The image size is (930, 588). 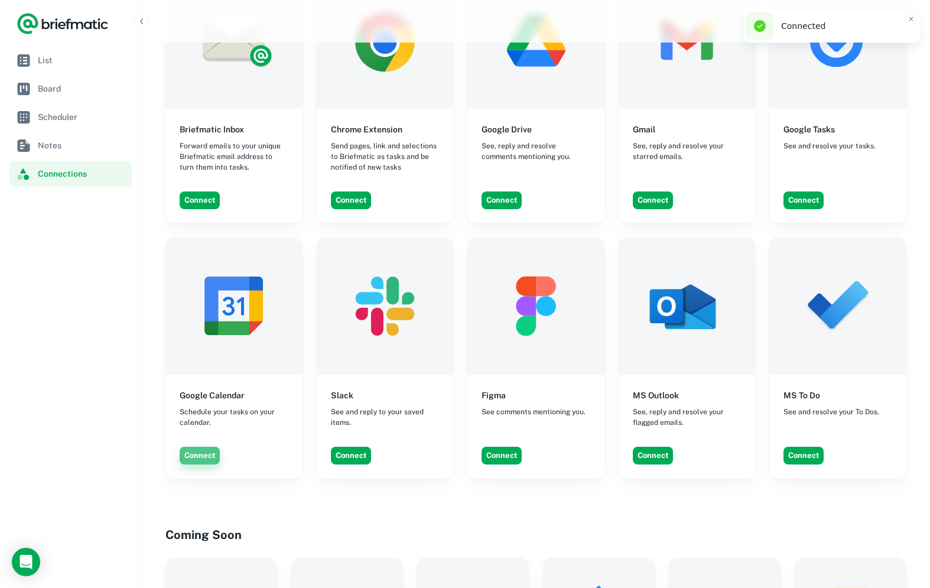 I want to click on span: Send pages, link and selections to Briefmatic as tasks and be notified of new tasks, so click(x=385, y=157).